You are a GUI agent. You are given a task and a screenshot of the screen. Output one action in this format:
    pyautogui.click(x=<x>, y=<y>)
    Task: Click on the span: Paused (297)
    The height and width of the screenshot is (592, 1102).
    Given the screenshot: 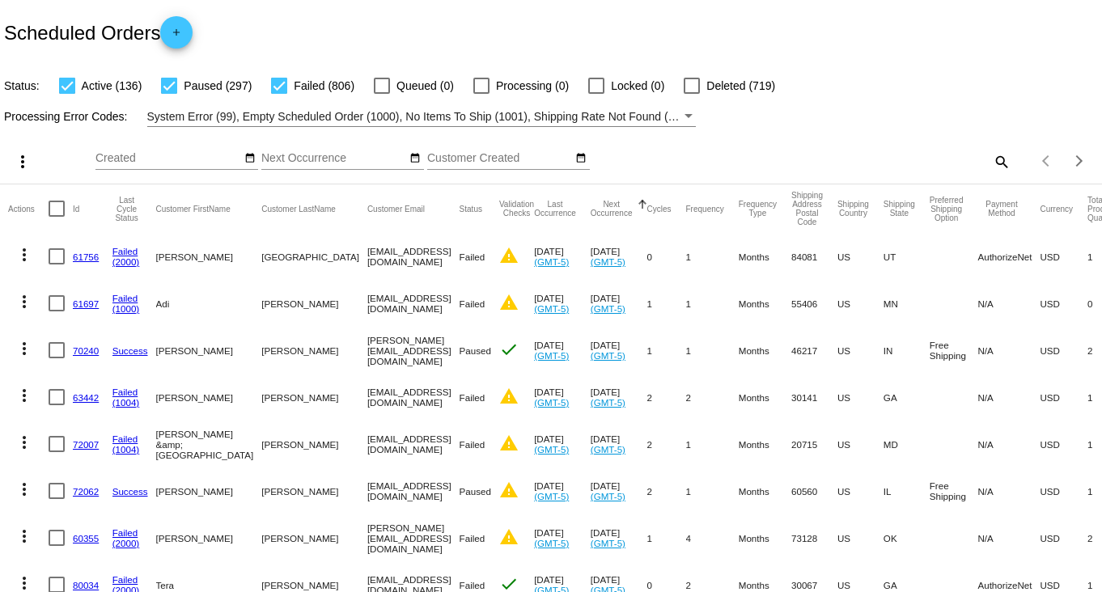 What is the action you would take?
    pyautogui.click(x=218, y=86)
    